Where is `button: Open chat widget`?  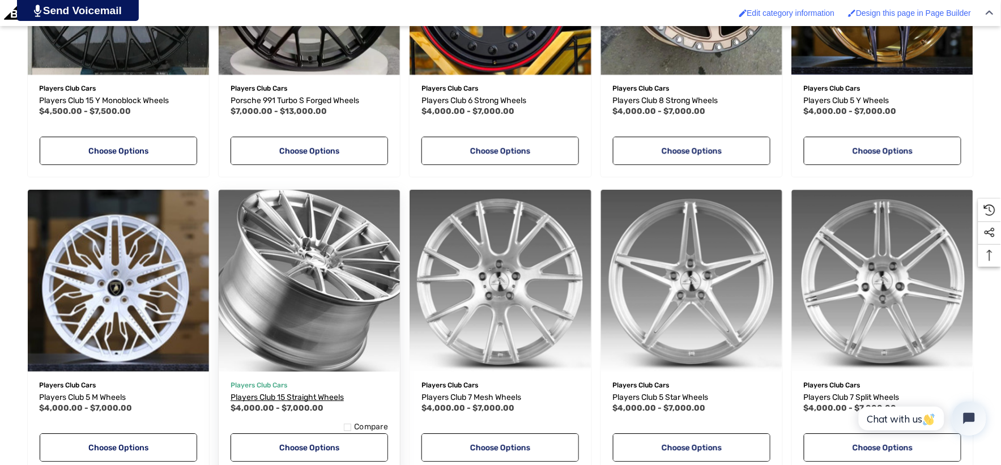 button: Open chat widget is located at coordinates (123, 27).